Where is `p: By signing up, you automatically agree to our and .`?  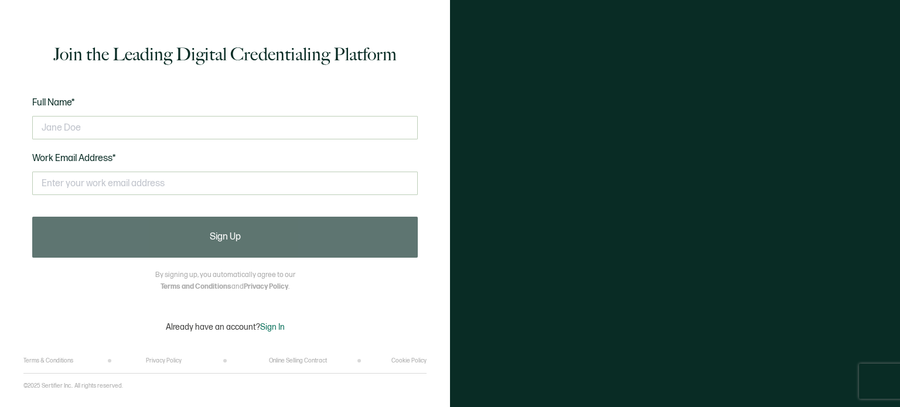
p: By signing up, you automatically agree to our and . is located at coordinates (225, 281).